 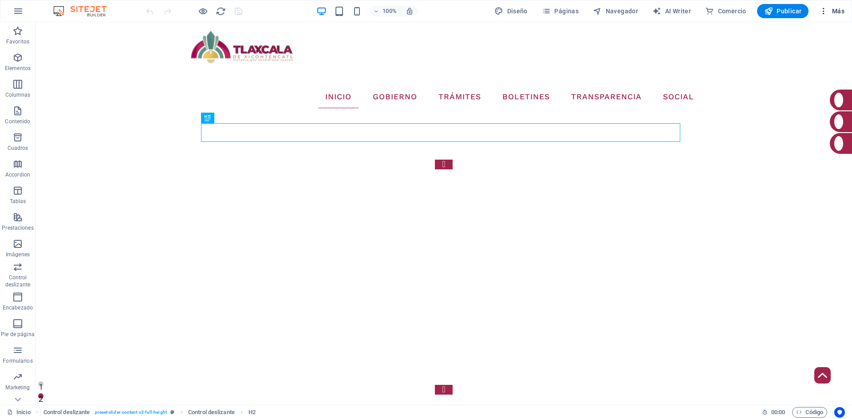 I want to click on img: Editor Logo, so click(x=84, y=11).